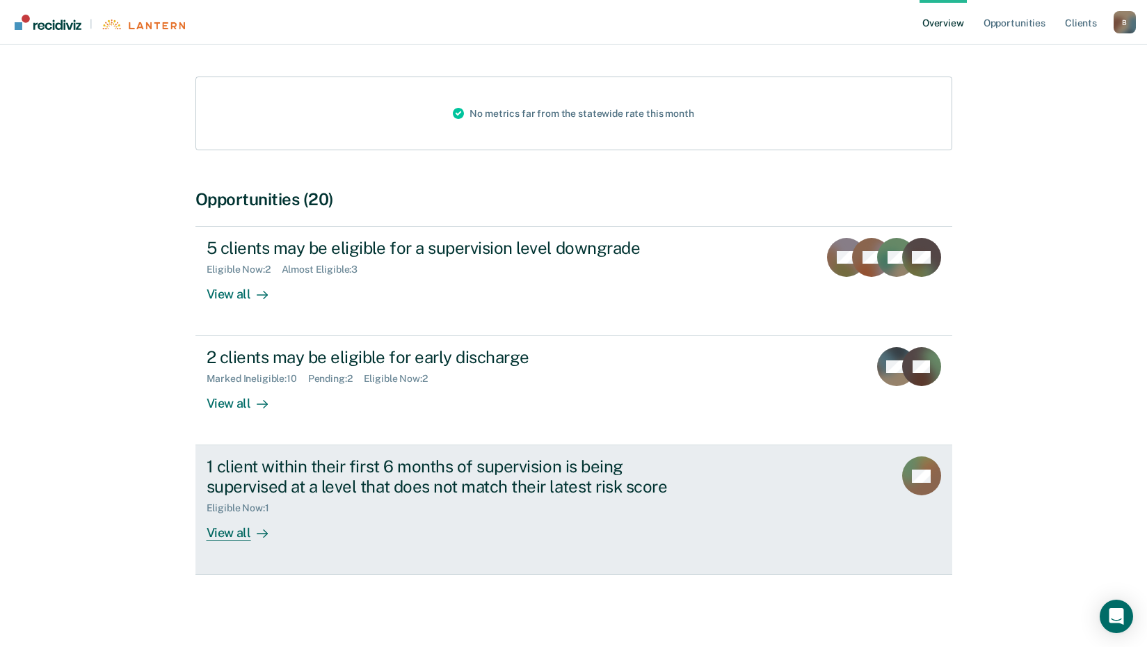 The width and height of the screenshot is (1147, 647). What do you see at coordinates (574, 510) in the screenshot?
I see `a: 1 client within their first 6 months of supervision is being supervised at a level that does not ...` at bounding box center [574, 510].